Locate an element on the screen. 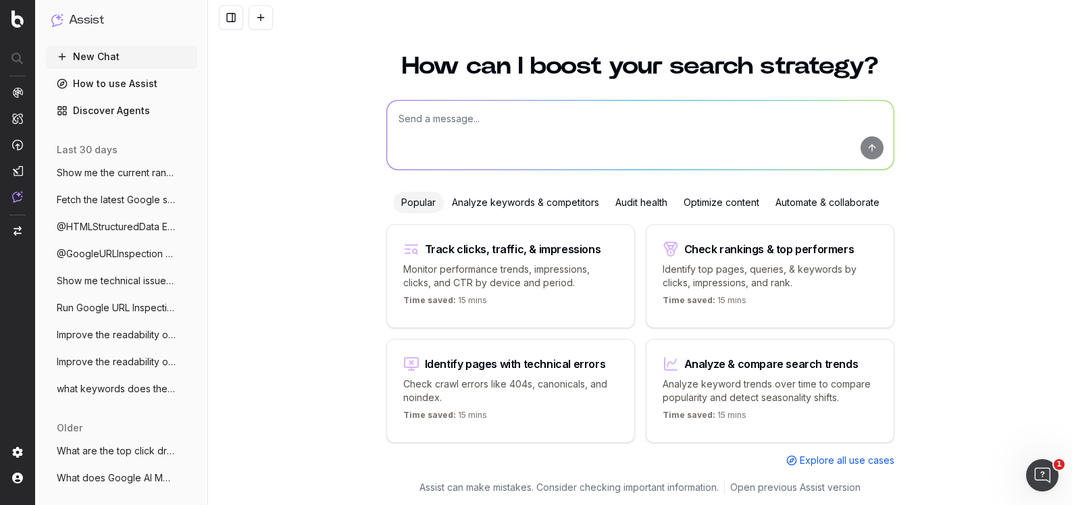  div: Analyze keywords & competitors is located at coordinates (526, 203).